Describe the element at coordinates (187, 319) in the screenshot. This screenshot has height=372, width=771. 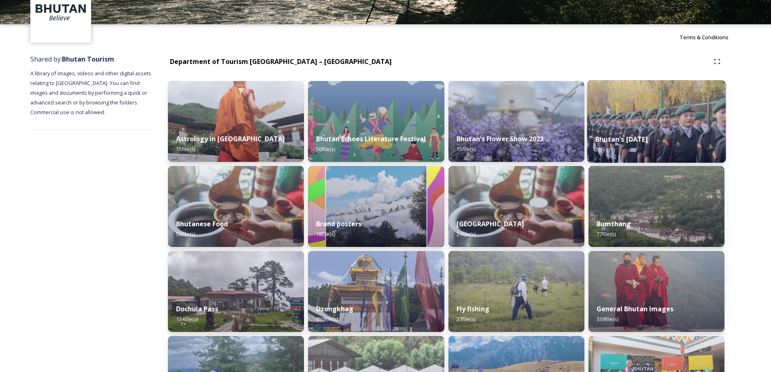
I see `span: 134 file(s)` at that location.